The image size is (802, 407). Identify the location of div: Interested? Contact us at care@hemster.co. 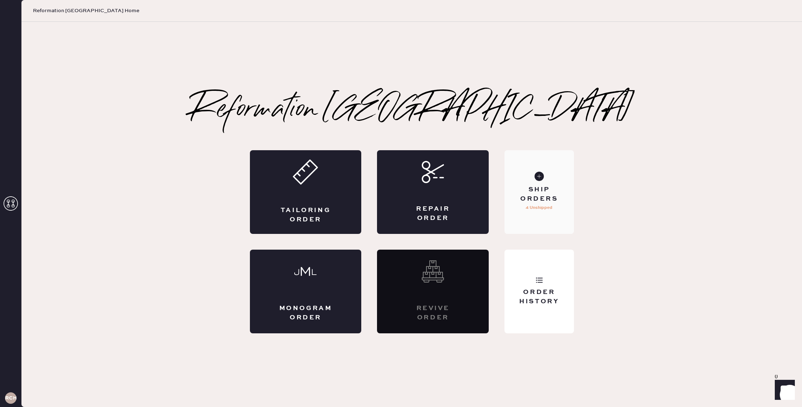
(433, 292).